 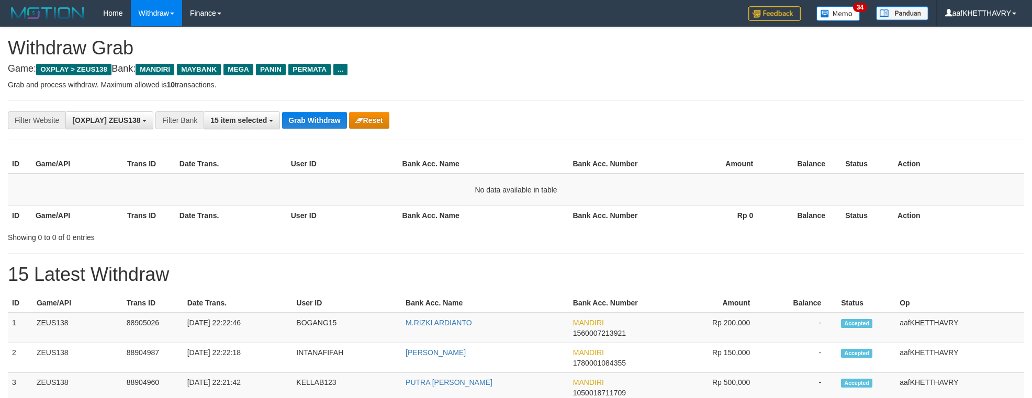 I want to click on th: Rp 0, so click(x=715, y=215).